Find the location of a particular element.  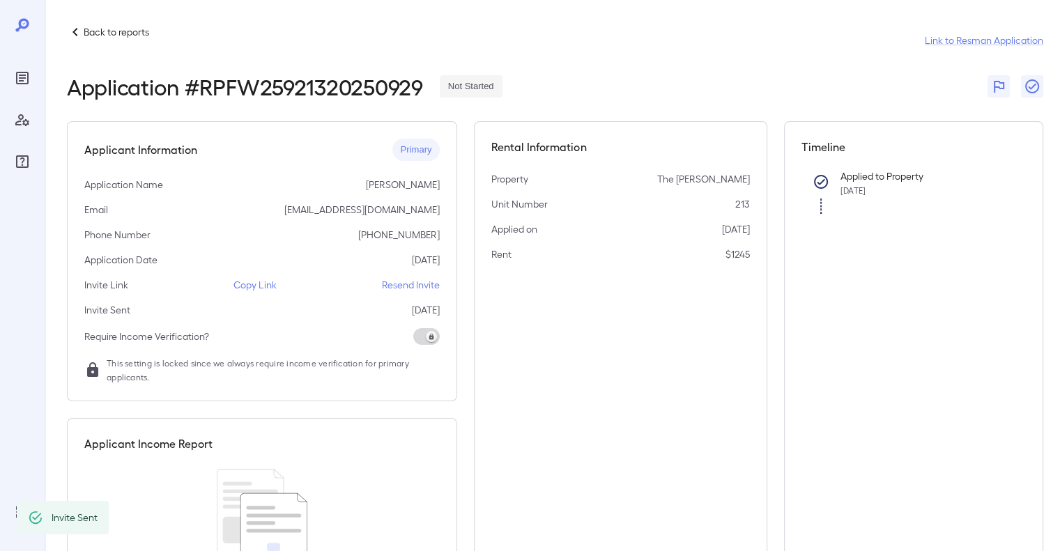

p: Invite Link is located at coordinates (106, 285).